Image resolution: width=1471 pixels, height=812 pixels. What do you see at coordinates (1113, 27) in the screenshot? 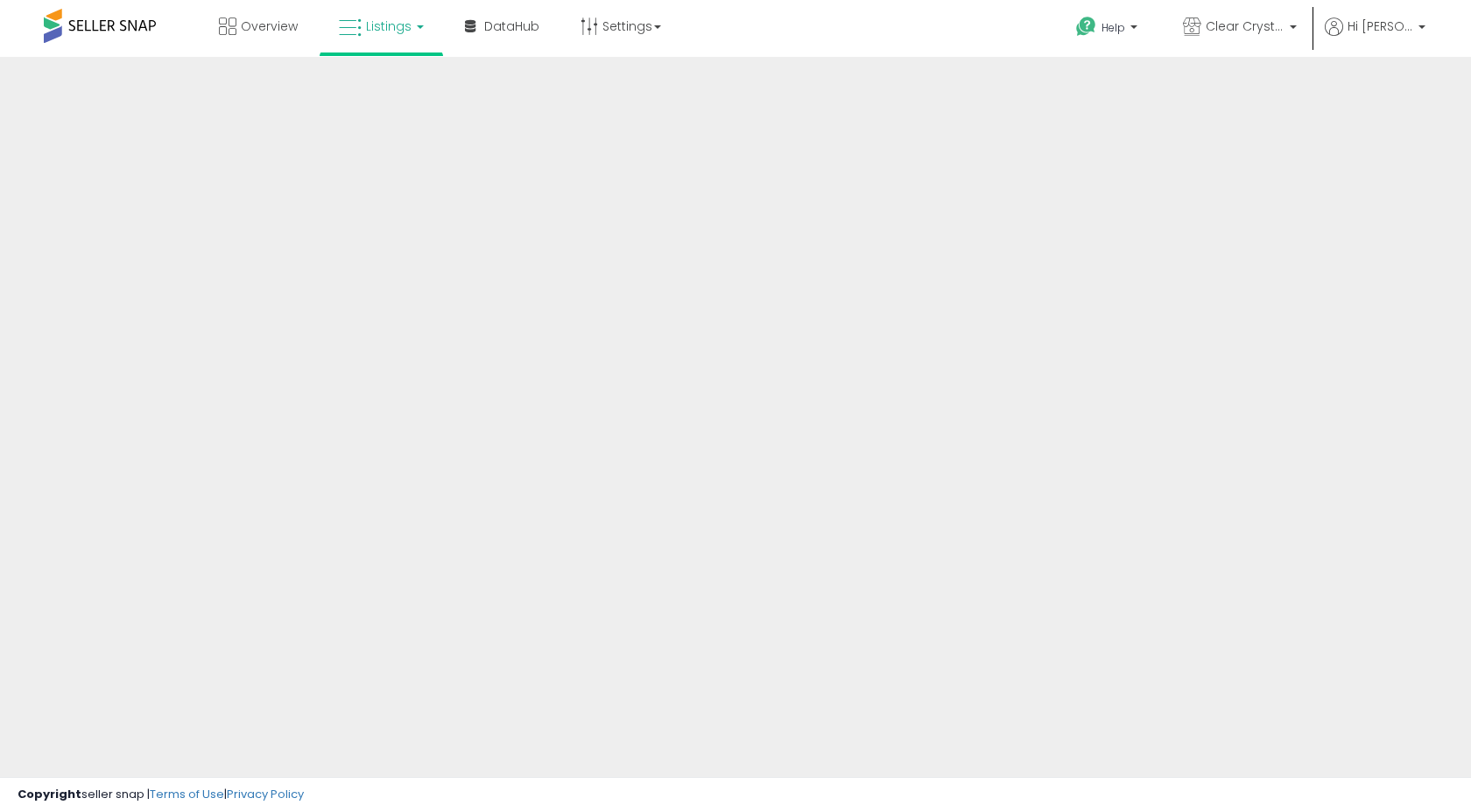
I see `span: Help` at bounding box center [1113, 27].